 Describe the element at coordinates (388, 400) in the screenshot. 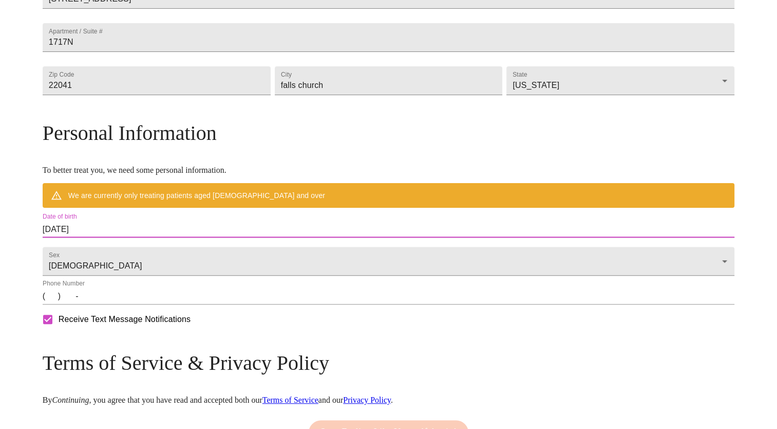

I see `p: By , you agree that you have read and accepted both our and our .` at that location.